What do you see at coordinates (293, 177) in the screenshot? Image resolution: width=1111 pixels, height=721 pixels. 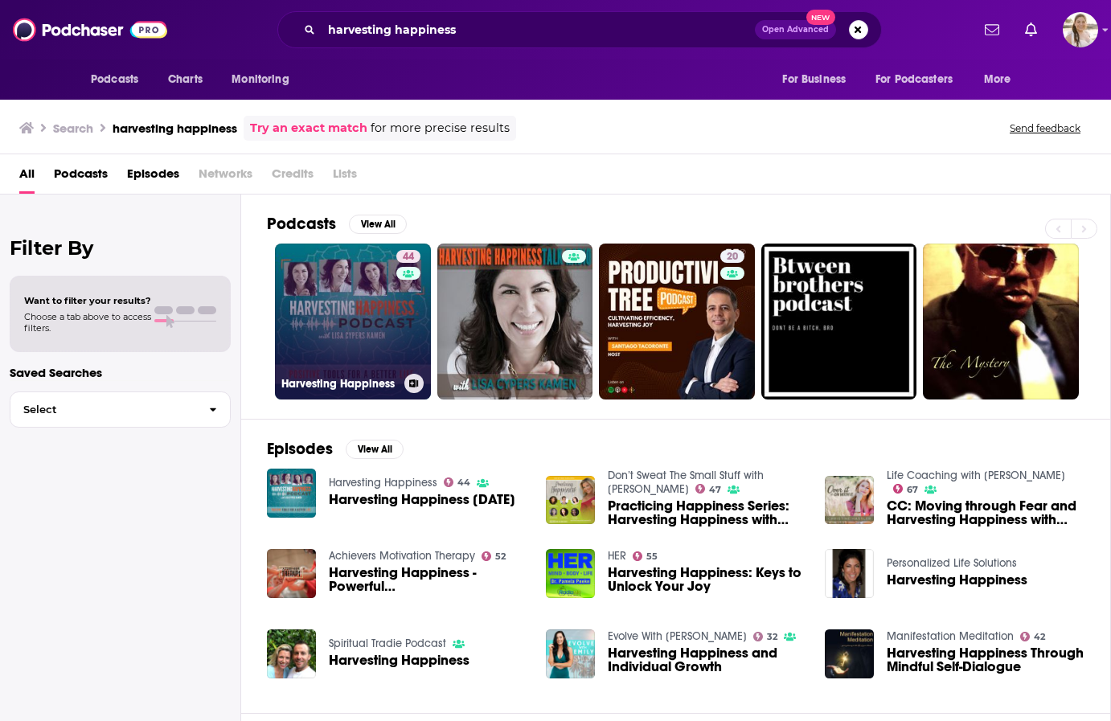 I see `span: Credits` at bounding box center [293, 177].